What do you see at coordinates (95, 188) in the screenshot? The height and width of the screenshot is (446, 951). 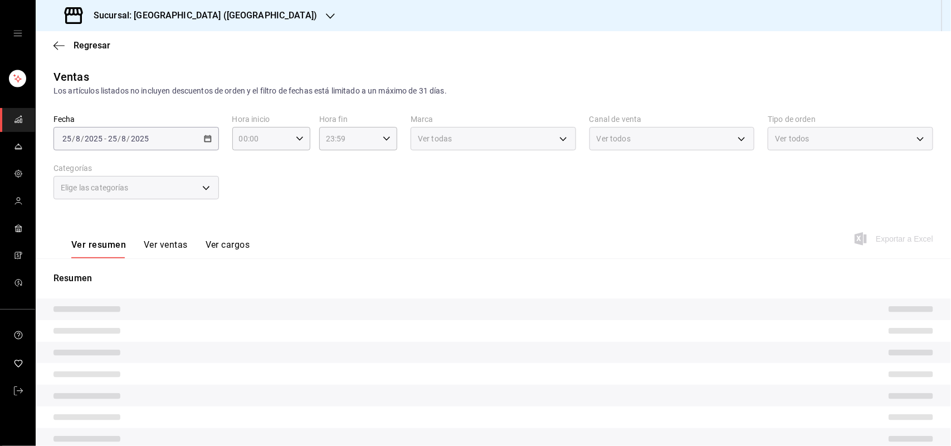 I see `span: Elige las categorías` at bounding box center [95, 188].